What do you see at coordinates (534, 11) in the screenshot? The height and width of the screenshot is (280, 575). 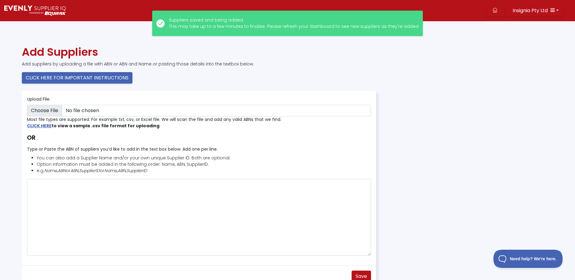 I see `button: Insignia Pty Ltd` at bounding box center [534, 11].